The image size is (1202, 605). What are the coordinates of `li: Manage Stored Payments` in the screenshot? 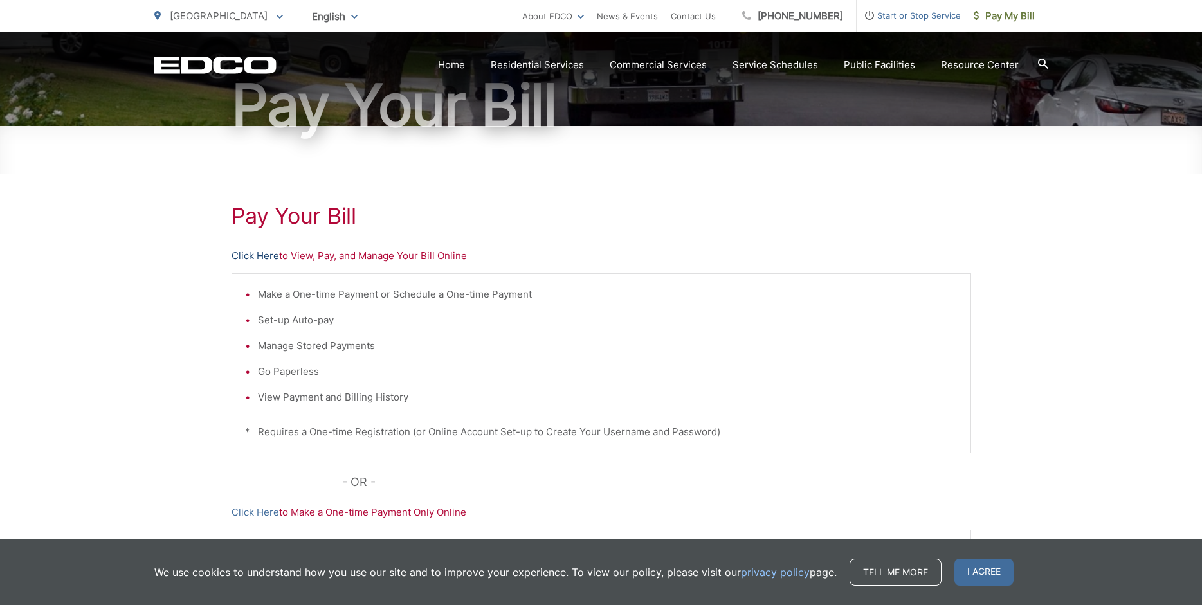 It's located at (608, 346).